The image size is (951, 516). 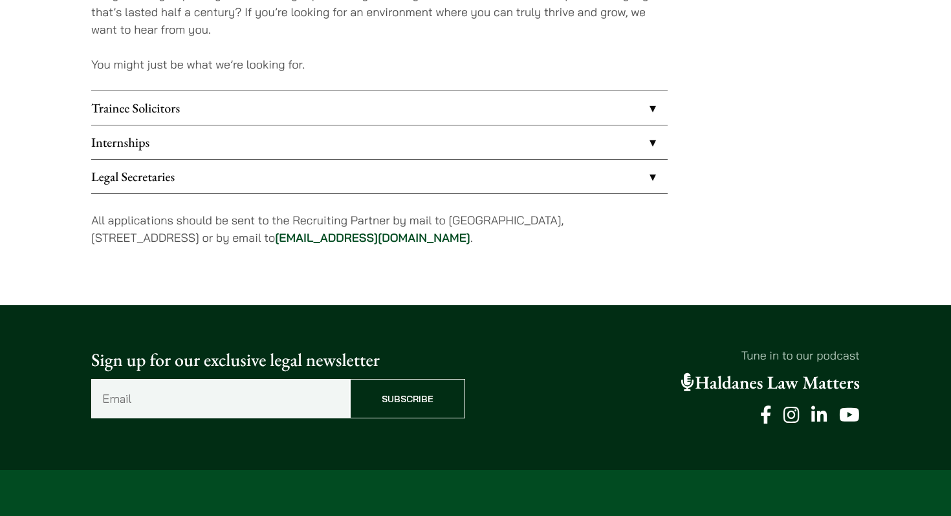 I want to click on p: Tune in to our podcast, so click(x=673, y=355).